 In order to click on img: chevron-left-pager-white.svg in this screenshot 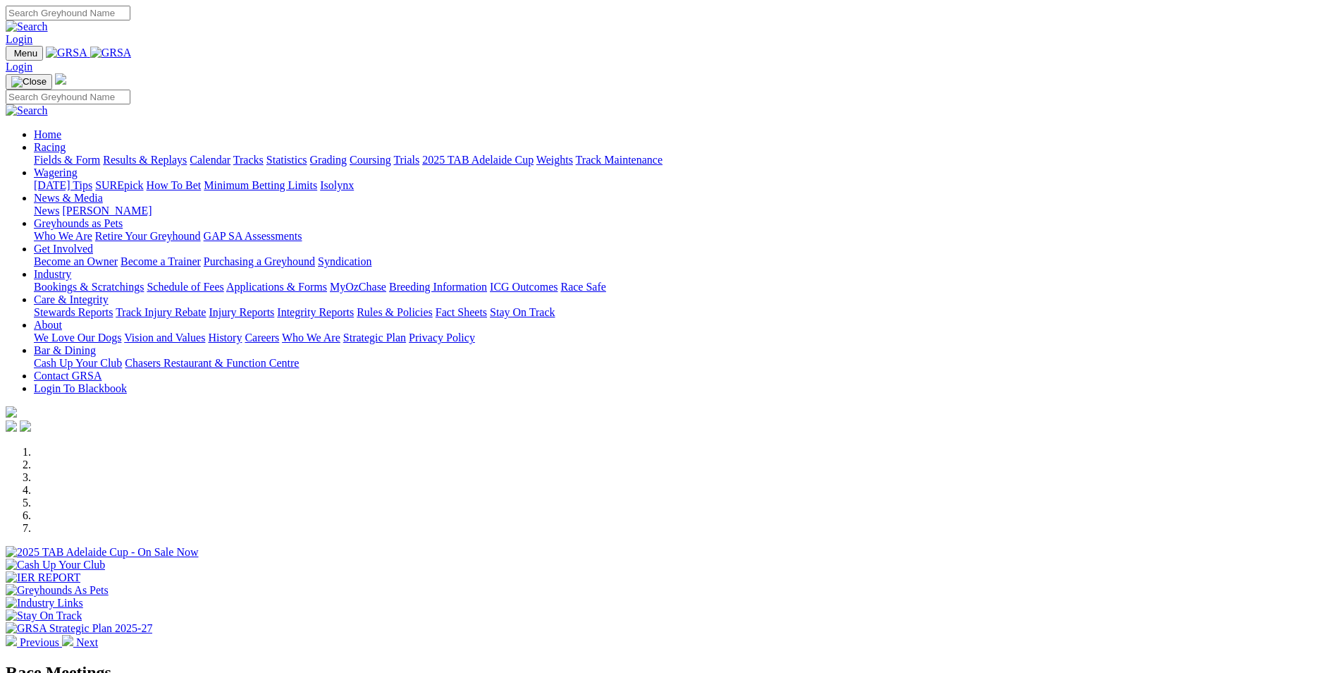, I will do `click(11, 640)`.